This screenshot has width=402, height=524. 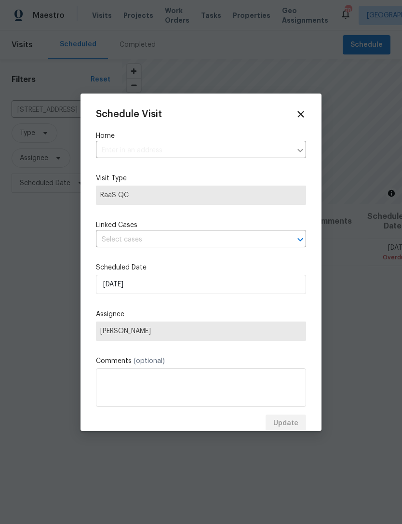 I want to click on span: RaaS QC, so click(x=201, y=195).